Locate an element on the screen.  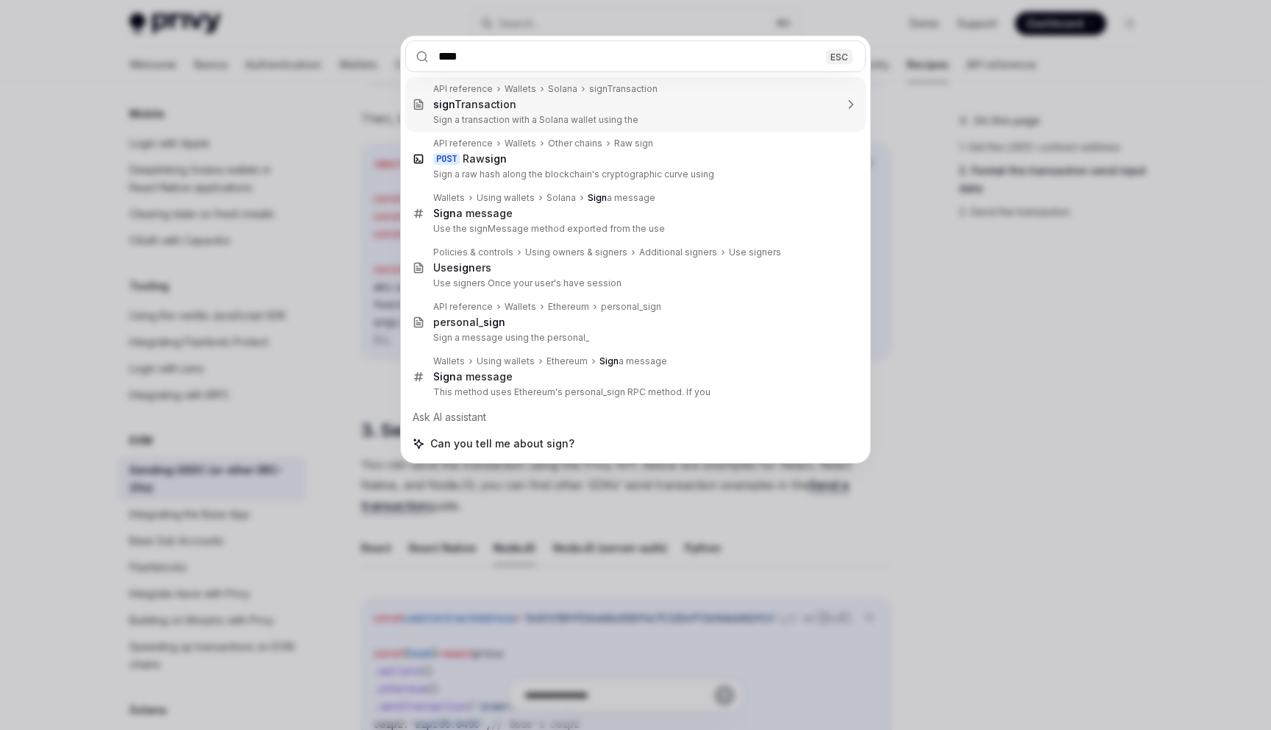
div: Use ers is located at coordinates (462, 268).